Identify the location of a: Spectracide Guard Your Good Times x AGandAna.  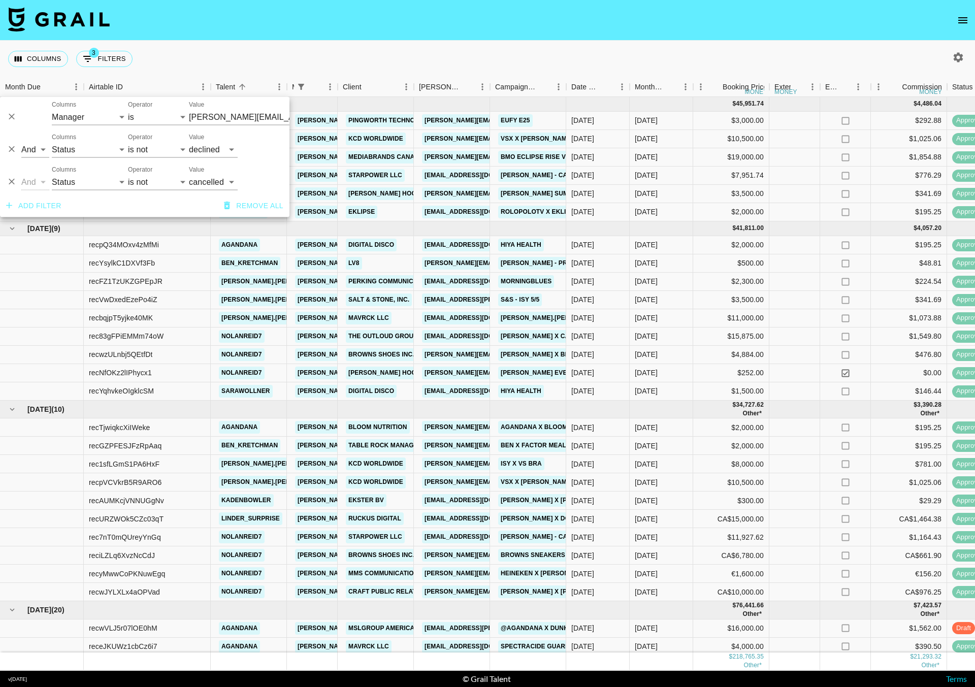
(587, 646).